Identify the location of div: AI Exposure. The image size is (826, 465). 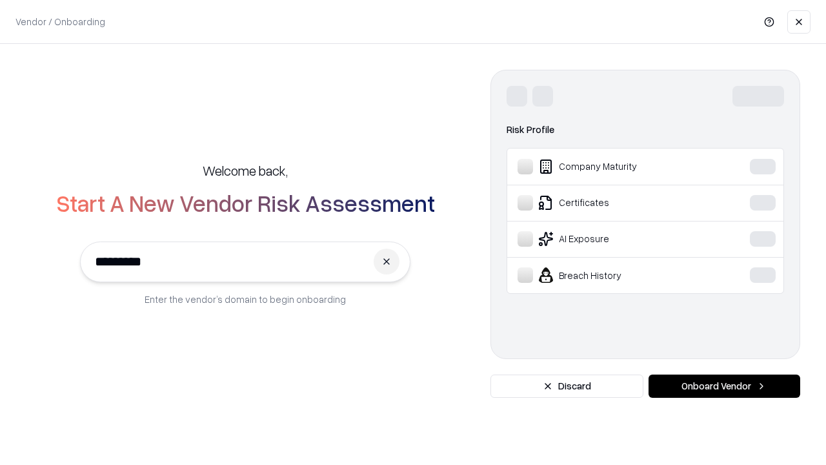
(614, 239).